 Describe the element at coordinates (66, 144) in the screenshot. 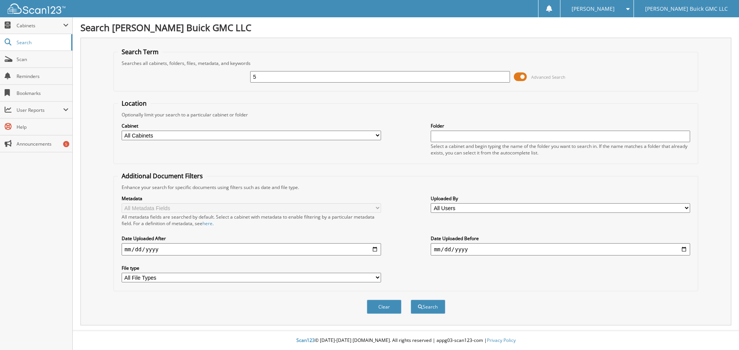

I see `div: 5` at that location.